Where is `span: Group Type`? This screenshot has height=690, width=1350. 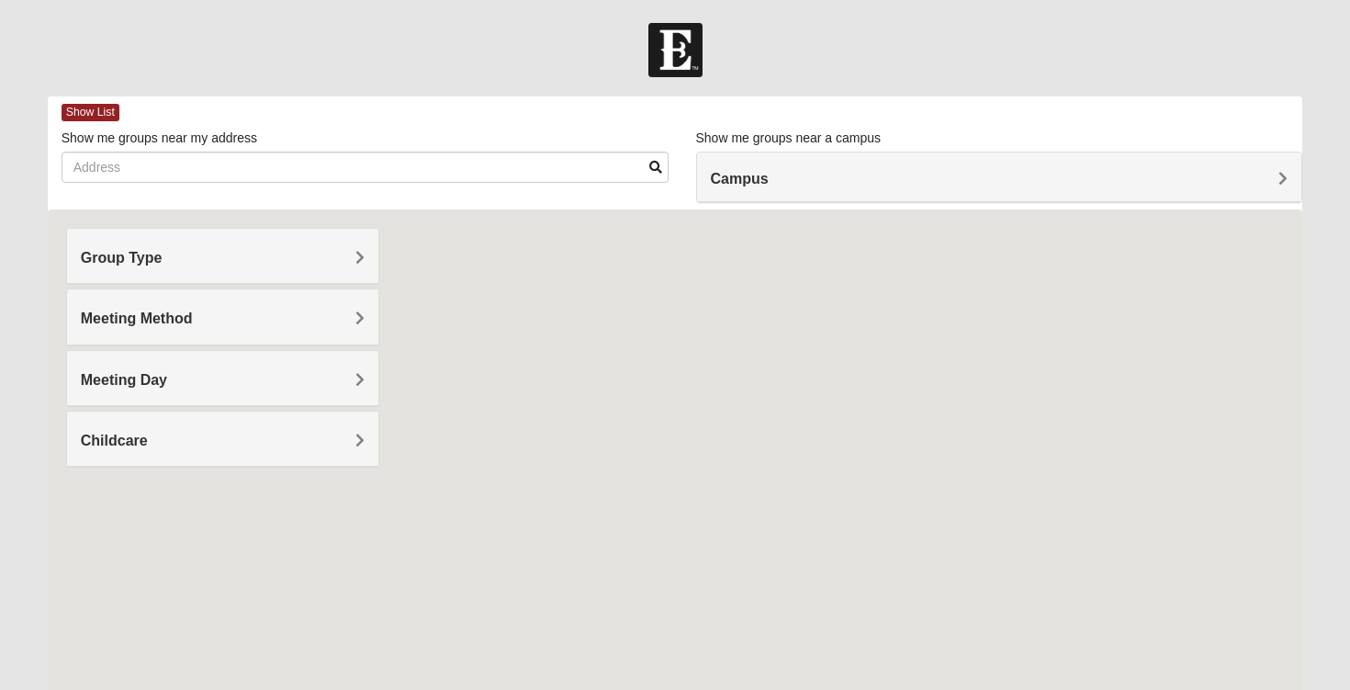 span: Group Type is located at coordinates (121, 257).